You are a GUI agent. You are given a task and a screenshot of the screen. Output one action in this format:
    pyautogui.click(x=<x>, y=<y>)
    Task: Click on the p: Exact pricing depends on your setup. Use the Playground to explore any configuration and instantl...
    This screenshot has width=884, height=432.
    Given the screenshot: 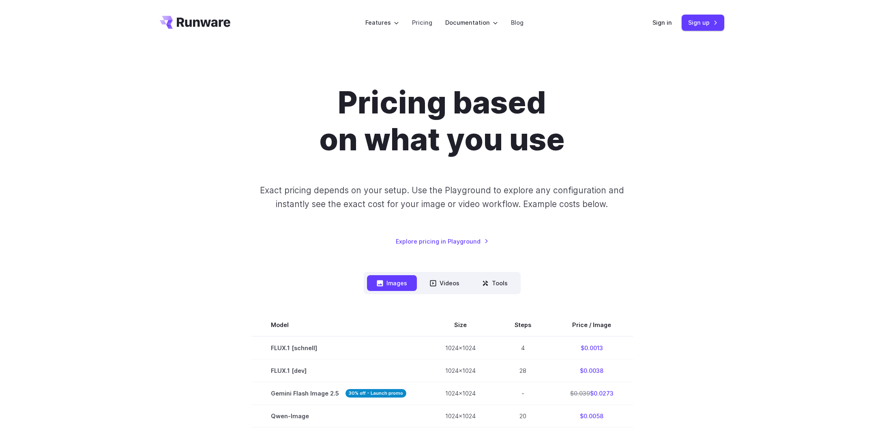 What is the action you would take?
    pyautogui.click(x=442, y=197)
    